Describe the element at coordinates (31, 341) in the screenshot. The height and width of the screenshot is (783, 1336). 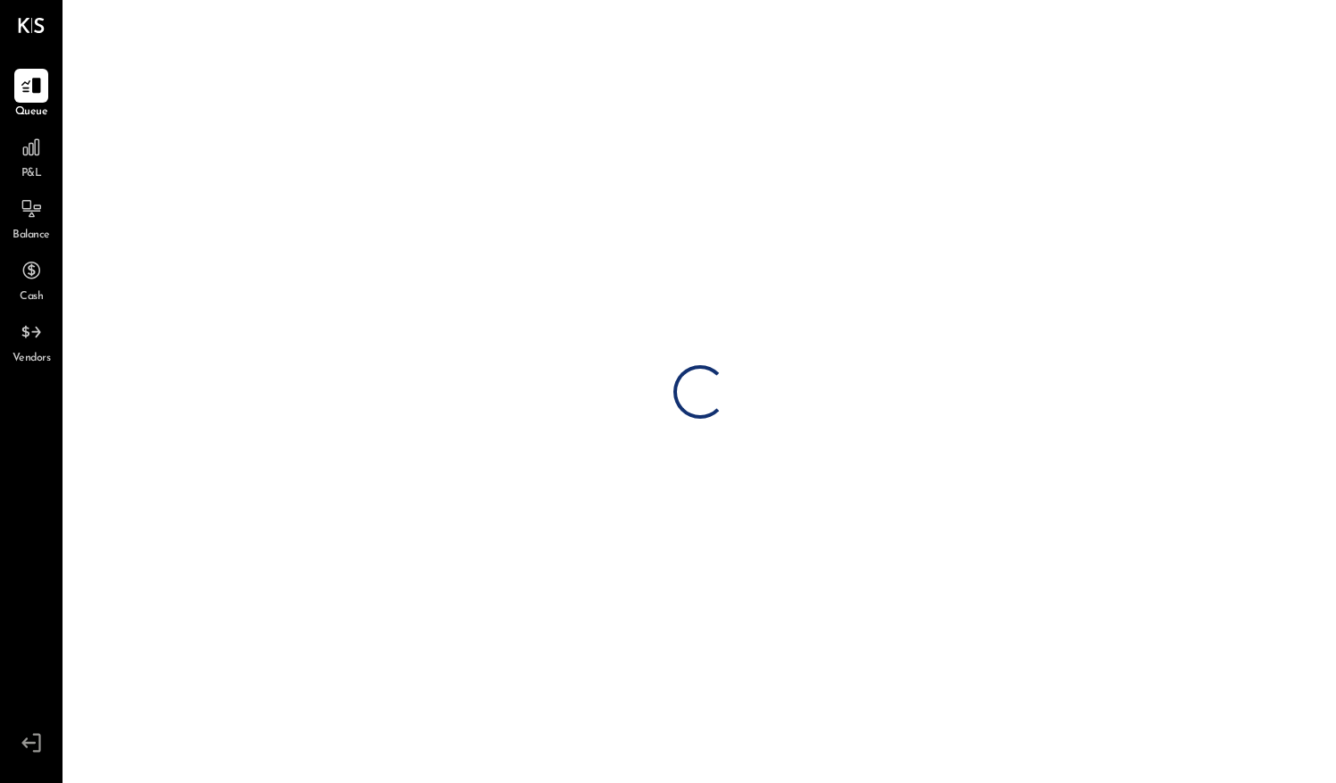
I see `a: Vendors` at that location.